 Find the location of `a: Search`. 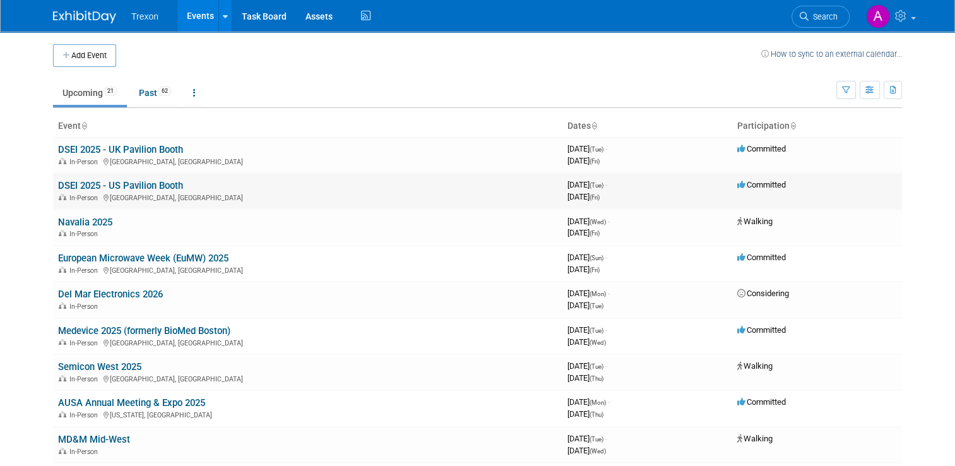

a: Search is located at coordinates (821, 16).